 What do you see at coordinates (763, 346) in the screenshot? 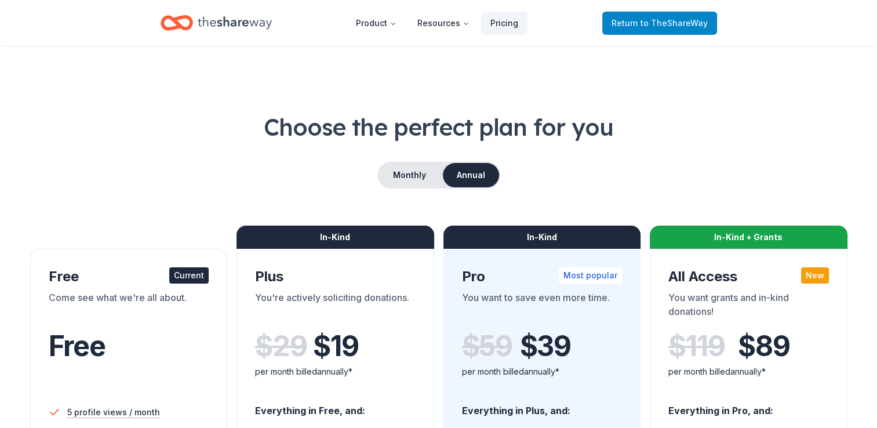
I see `span: $ 89` at bounding box center [763, 346].